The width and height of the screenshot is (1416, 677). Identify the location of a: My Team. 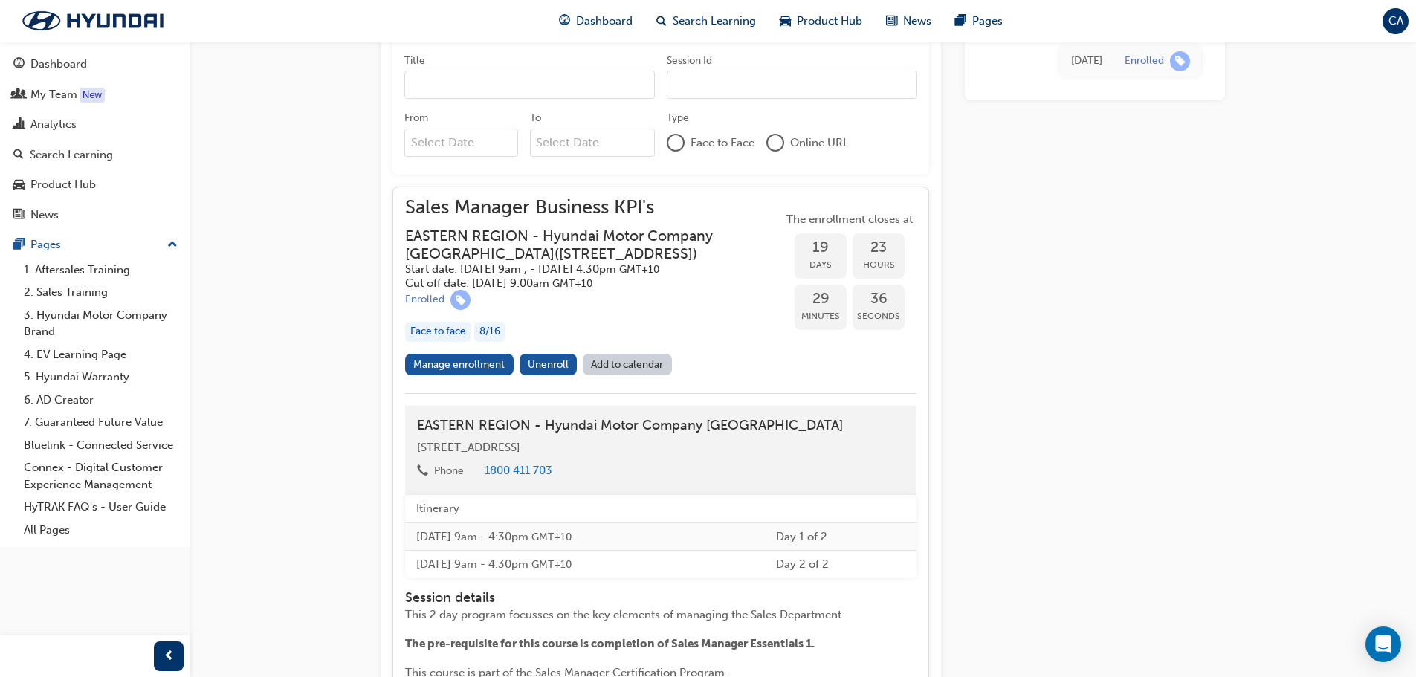
(94, 94).